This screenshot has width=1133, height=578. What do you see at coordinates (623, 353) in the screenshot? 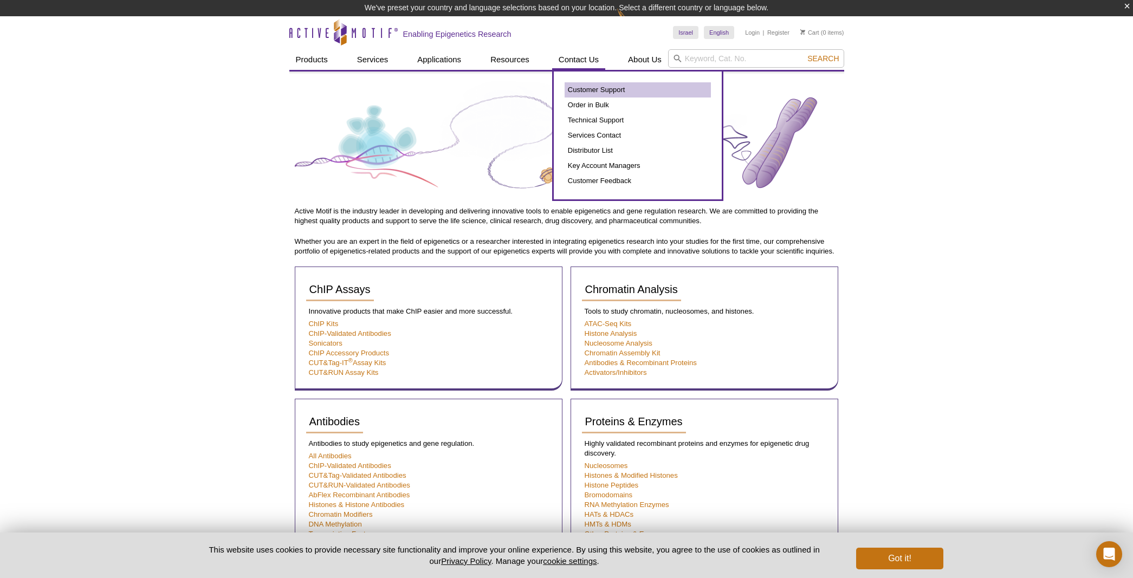
I see `a: Chromatin Assembly Kit` at bounding box center [623, 353].